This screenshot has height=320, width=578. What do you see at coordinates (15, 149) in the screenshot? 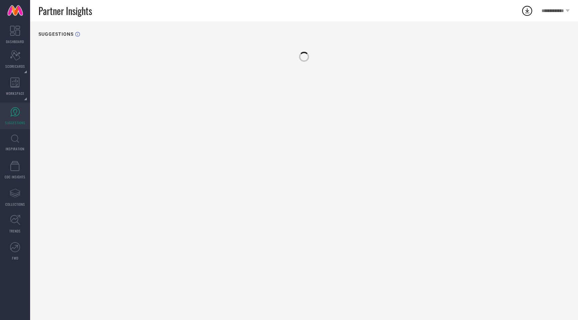
I see `span: INSPIRATION` at bounding box center [15, 149].